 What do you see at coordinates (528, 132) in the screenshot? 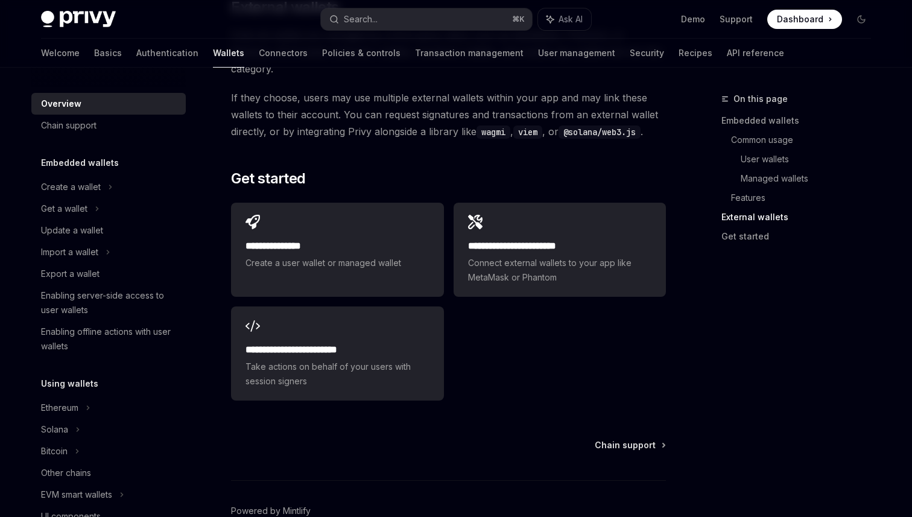
I see `code: viem` at bounding box center [528, 132].